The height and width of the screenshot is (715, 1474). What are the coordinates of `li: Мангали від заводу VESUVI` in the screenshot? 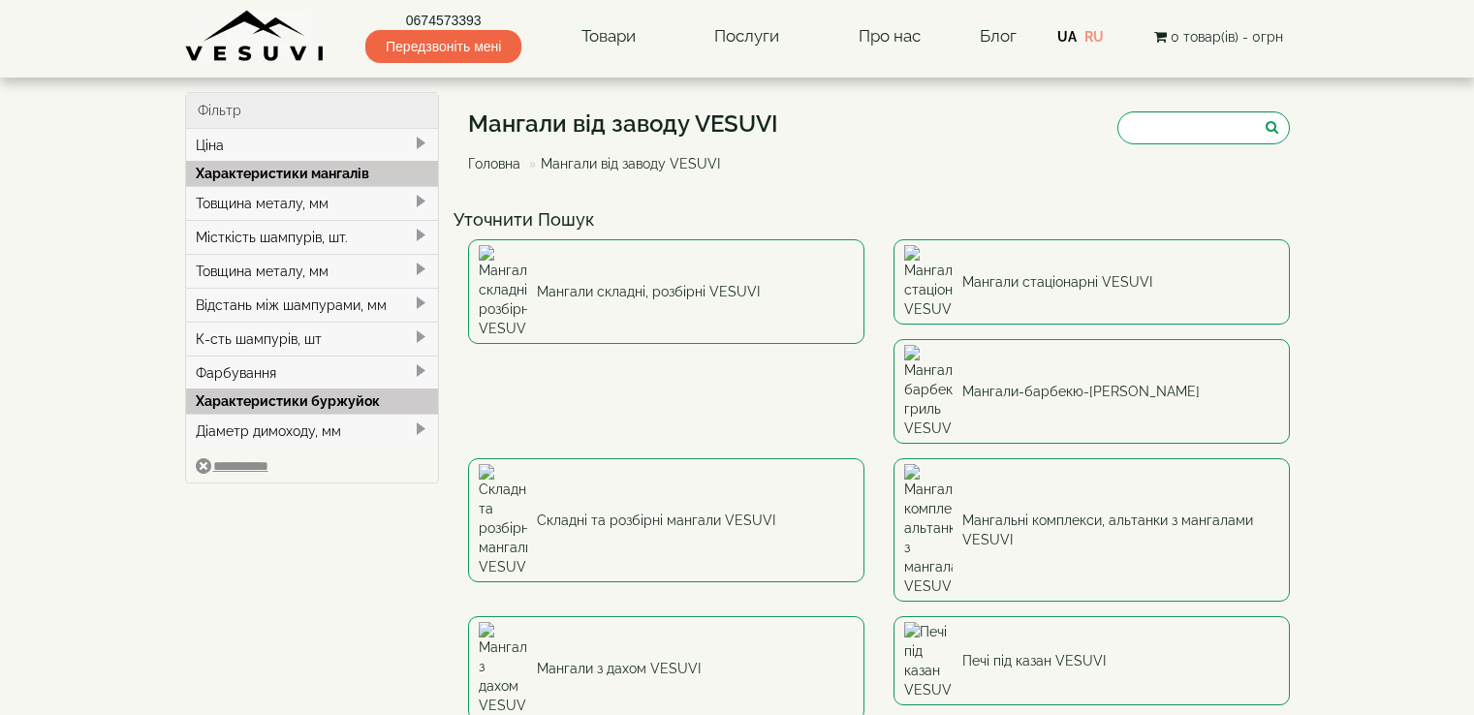 It's located at (622, 164).